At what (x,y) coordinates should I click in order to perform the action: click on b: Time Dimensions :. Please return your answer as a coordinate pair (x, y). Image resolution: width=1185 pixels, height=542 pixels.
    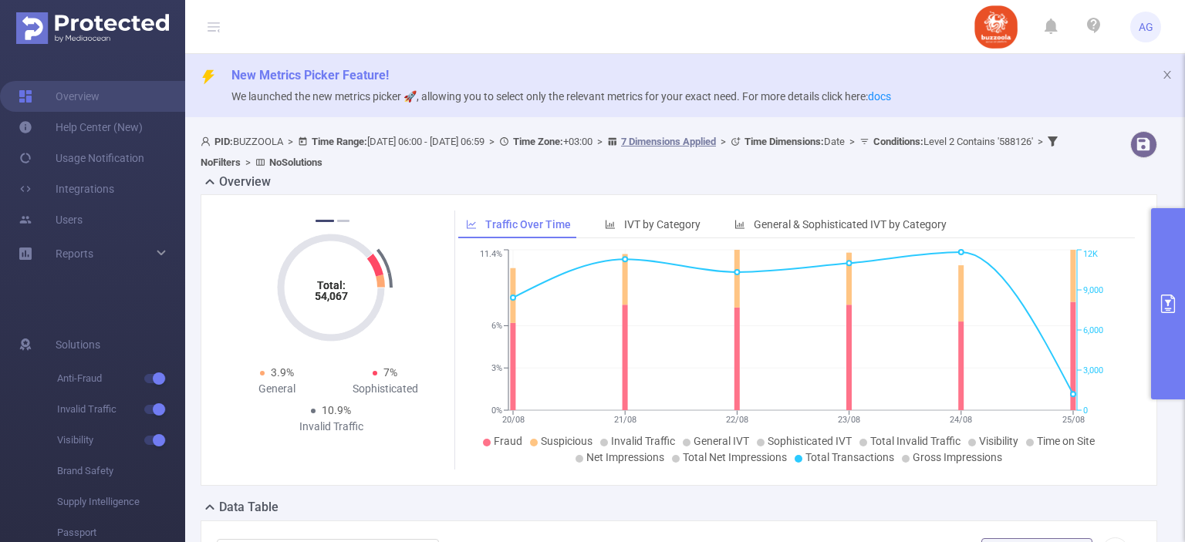
    Looking at the image, I should click on (784, 141).